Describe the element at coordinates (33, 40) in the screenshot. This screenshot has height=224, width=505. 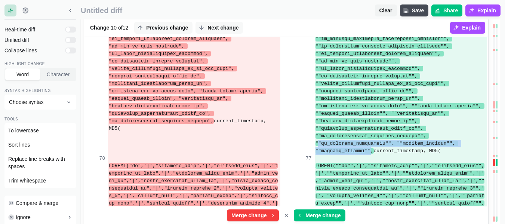
I see `span: Unified diff` at that location.